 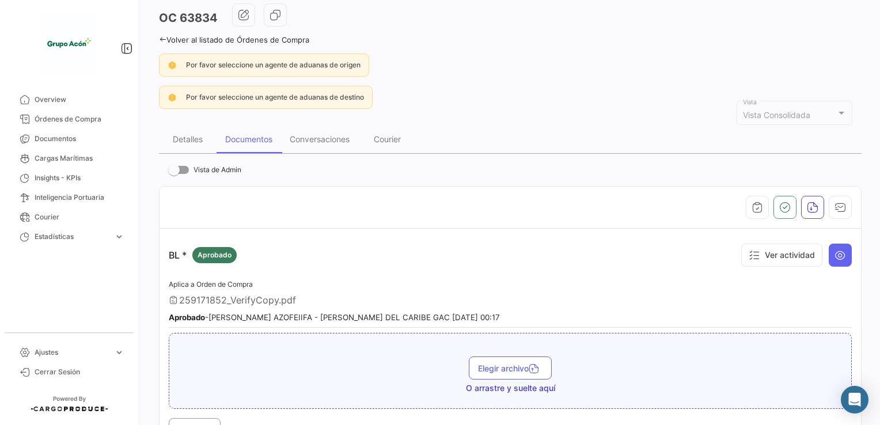 I want to click on span: Inteligencia Portuaria, so click(x=79, y=197).